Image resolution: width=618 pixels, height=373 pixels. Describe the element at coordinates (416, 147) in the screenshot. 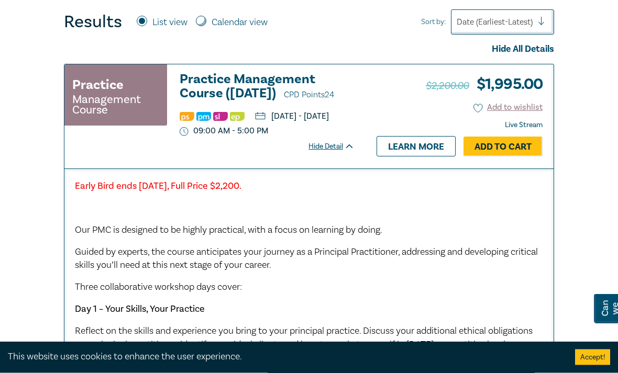

I see `a: Learn more` at that location.